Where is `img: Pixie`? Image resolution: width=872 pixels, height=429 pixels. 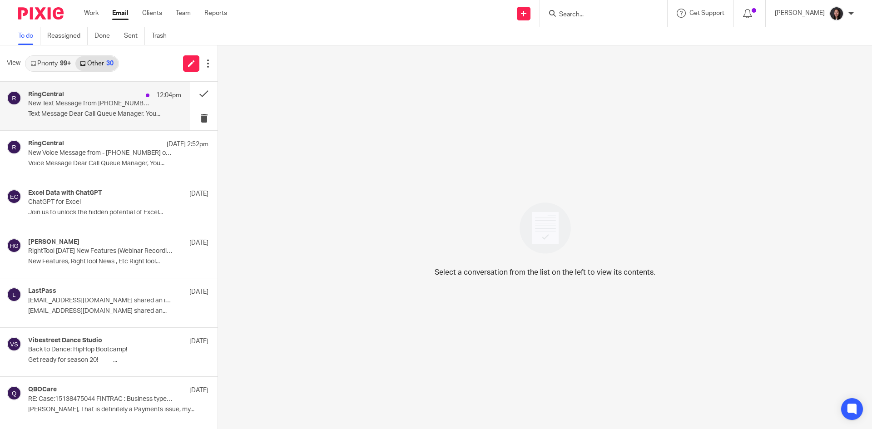
img: Pixie is located at coordinates (41, 13).